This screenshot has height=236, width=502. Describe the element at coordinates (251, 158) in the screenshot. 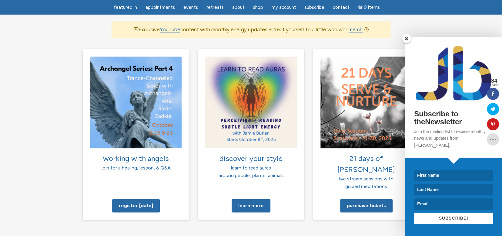

I see `span: discover your style` at that location.